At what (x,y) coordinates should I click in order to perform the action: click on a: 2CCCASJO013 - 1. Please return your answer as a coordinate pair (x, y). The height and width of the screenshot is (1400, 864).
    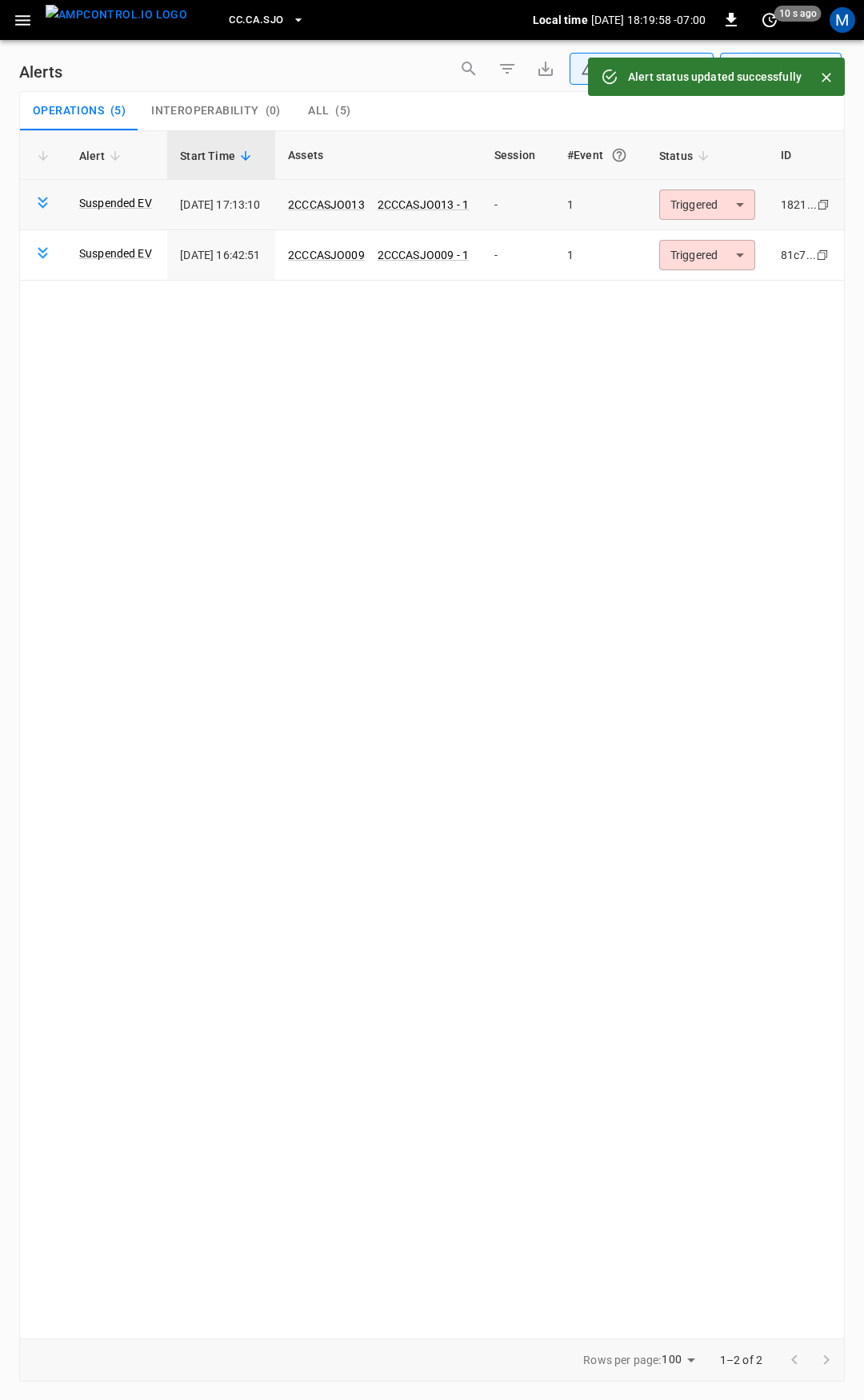
    Looking at the image, I should click on (423, 205).